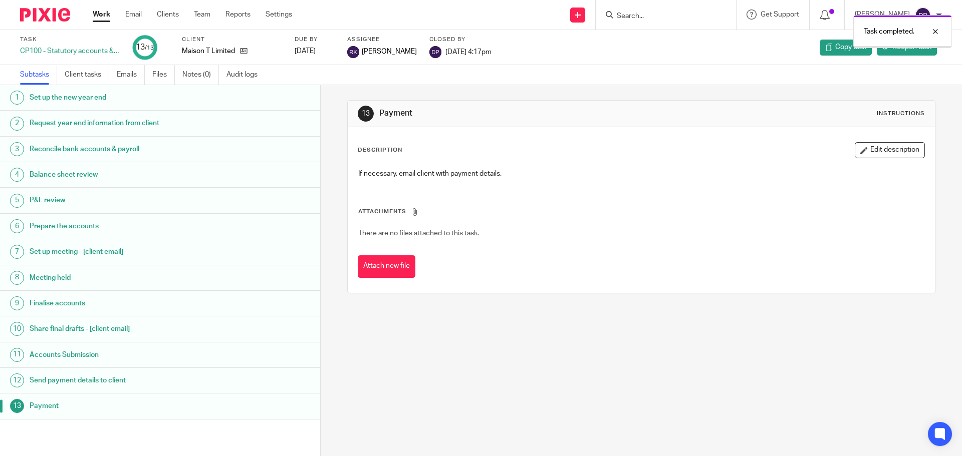 This screenshot has width=962, height=456. What do you see at coordinates (17, 175) in the screenshot?
I see `div: 4` at bounding box center [17, 175].